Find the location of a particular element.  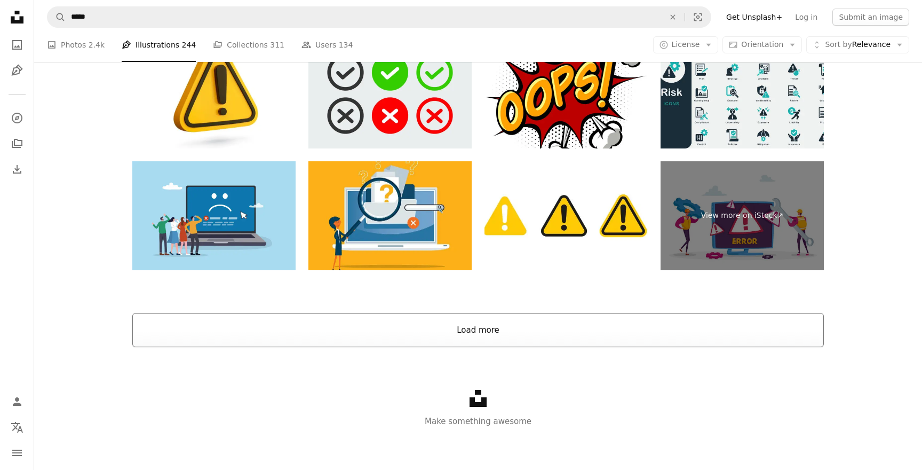

button: Submit an image is located at coordinates (871, 17).